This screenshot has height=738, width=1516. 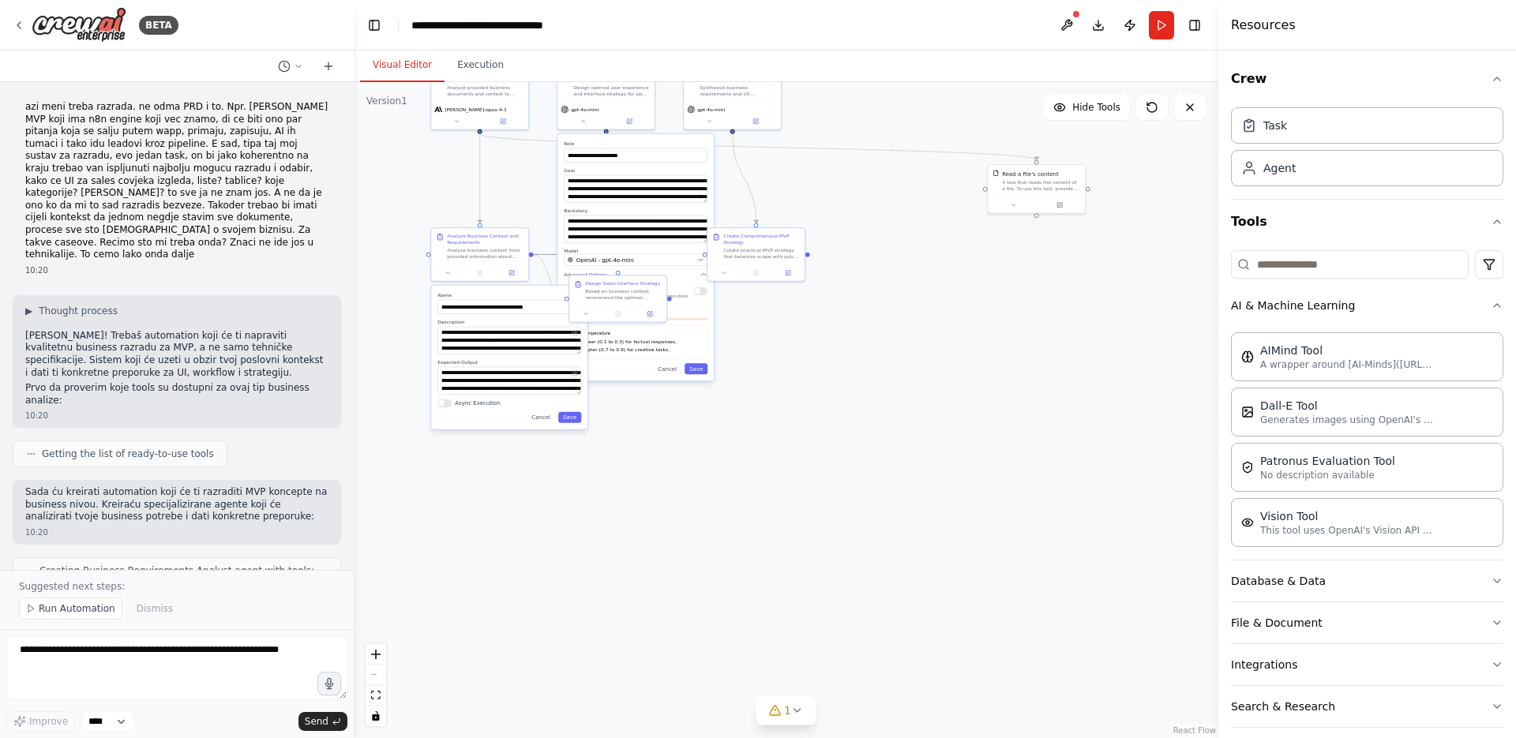 What do you see at coordinates (667, 369) in the screenshot?
I see `button: Cancel` at bounding box center [667, 369].